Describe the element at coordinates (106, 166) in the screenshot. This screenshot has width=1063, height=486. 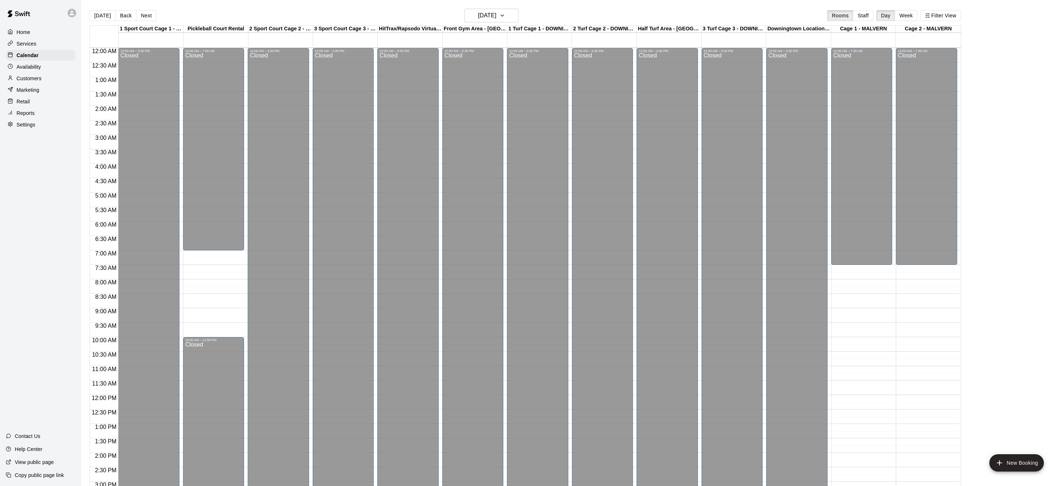
I see `span: 4:00 AM` at that location.